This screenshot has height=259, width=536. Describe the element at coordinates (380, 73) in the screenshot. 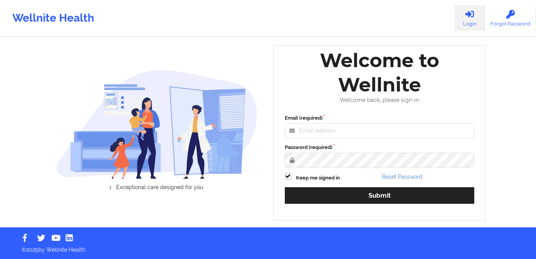

I see `div: Welcome to Wellnite` at that location.